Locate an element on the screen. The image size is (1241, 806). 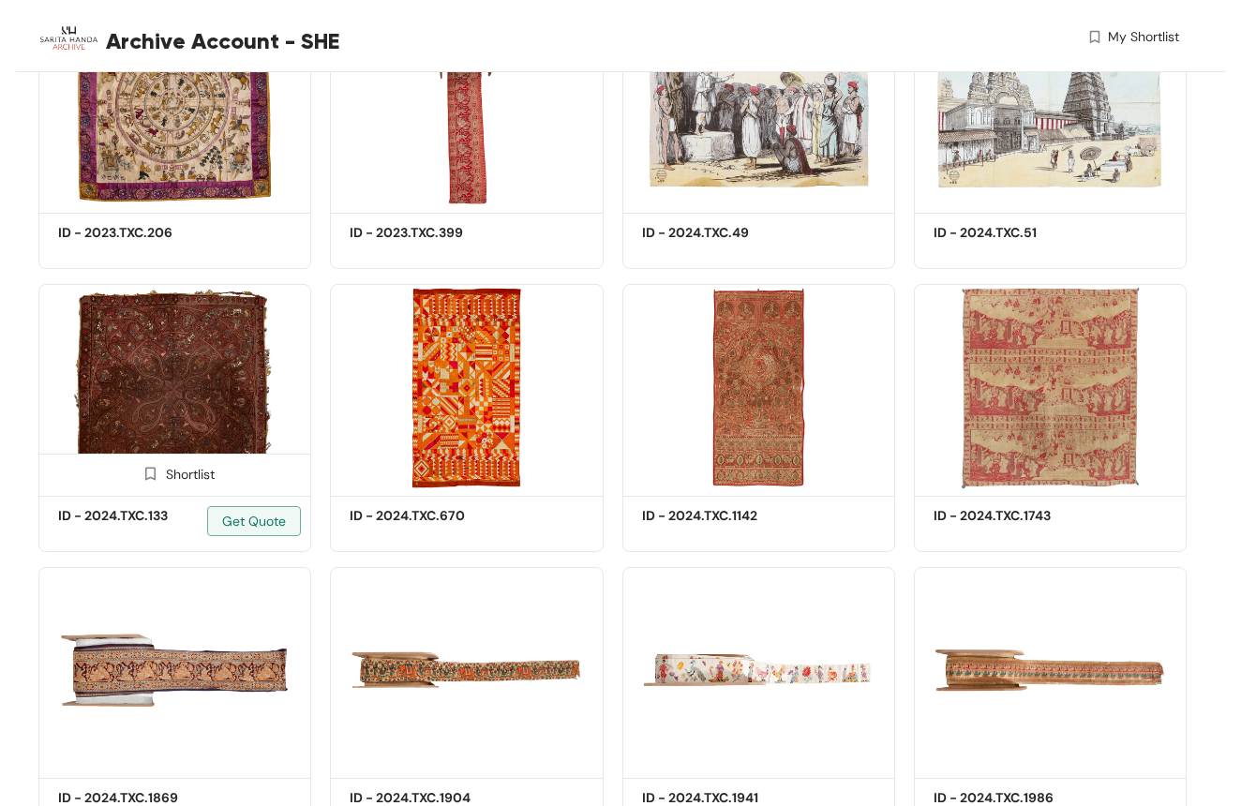
img: 79b95ac0-c0e1-4932-b7b9-3bab16d1900e is located at coordinates (466, 104).